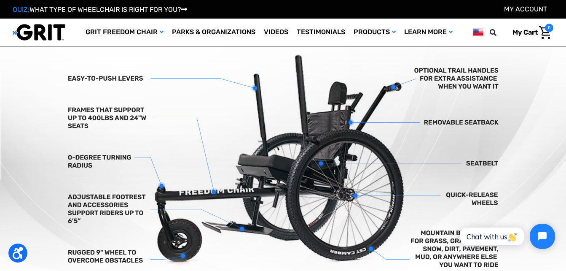 Image resolution: width=566 pixels, height=271 pixels. I want to click on a: Parks & Organizations, so click(214, 32).